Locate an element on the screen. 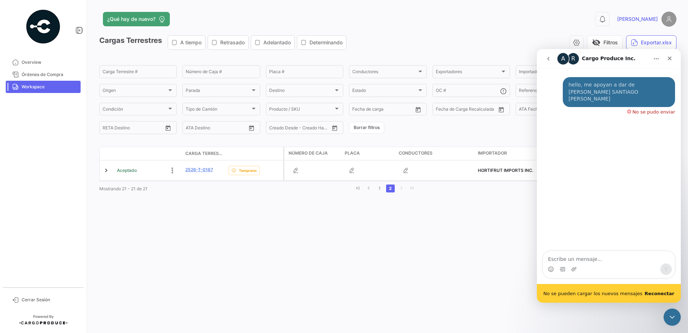 This screenshot has height=333, width=688. a: Órdenes de Compra is located at coordinates (43, 75).